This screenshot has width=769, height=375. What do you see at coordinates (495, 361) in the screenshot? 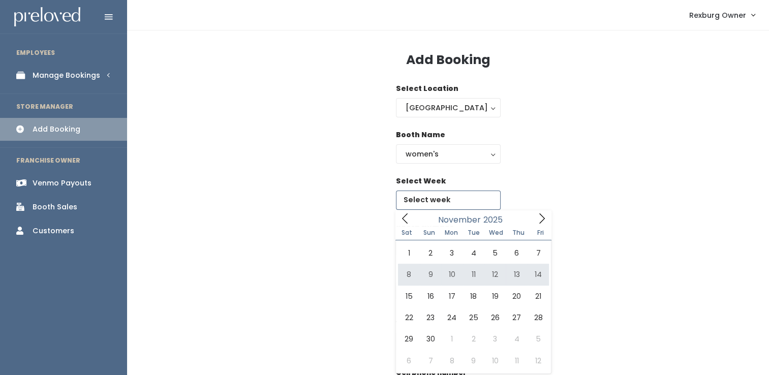
I see `span: December 10, 2025` at bounding box center [495, 361].